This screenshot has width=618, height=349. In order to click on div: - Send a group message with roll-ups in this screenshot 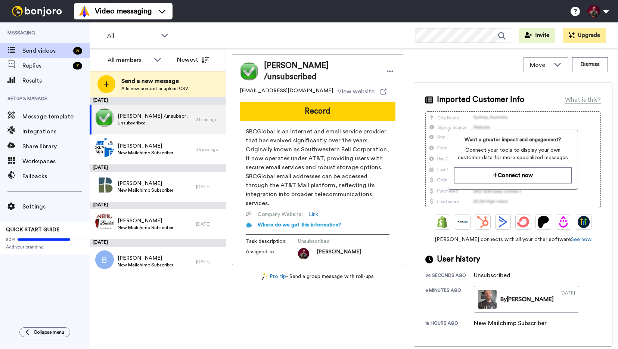, I will do `click(317, 276)`.